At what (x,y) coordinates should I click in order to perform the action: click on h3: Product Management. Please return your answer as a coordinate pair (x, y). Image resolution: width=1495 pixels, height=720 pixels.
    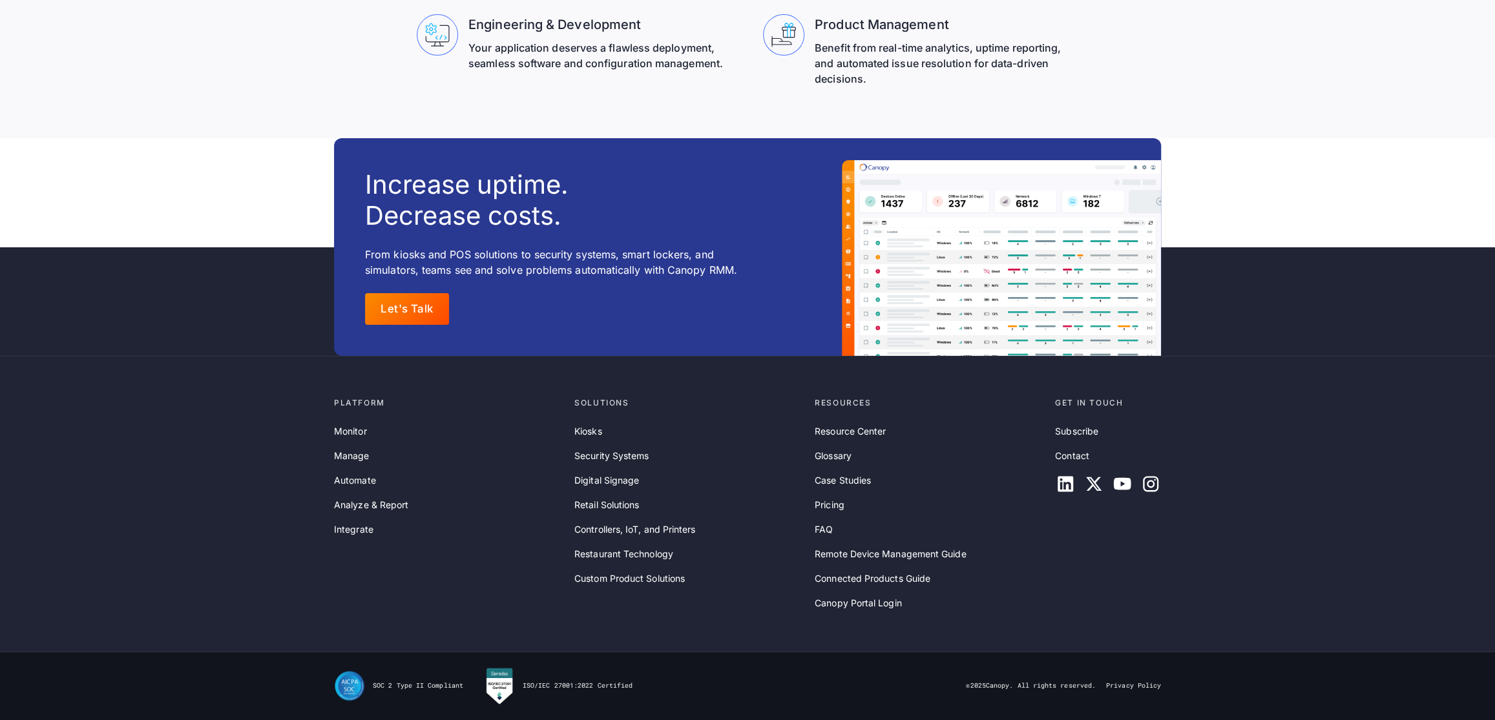
    Looking at the image, I should click on (946, 25).